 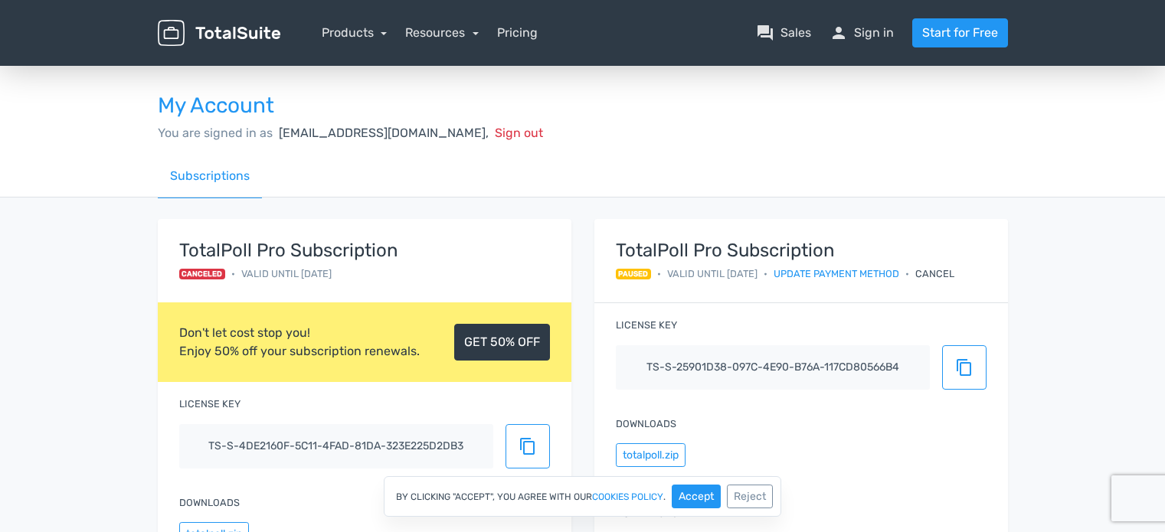 What do you see at coordinates (210, 176) in the screenshot?
I see `a: Subscriptions` at bounding box center [210, 176].